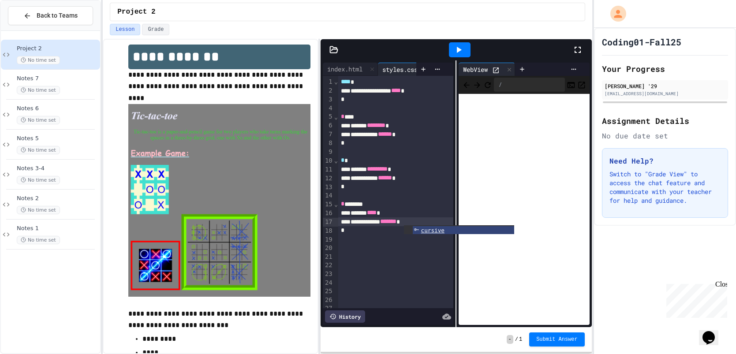 Image resolution: width=736 pixels, height=354 pixels. I want to click on div: Chat with us now!Close, so click(32, 30).